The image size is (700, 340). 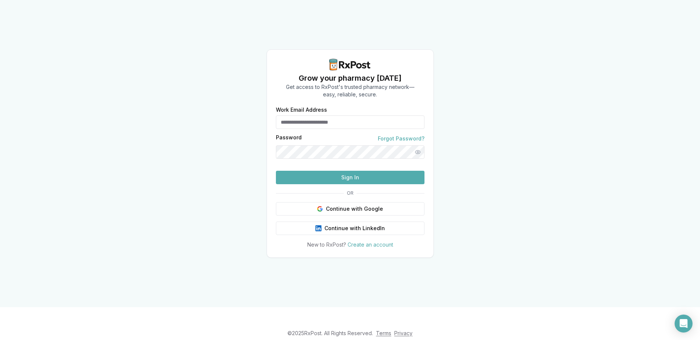 I want to click on a: Privacy, so click(x=403, y=333).